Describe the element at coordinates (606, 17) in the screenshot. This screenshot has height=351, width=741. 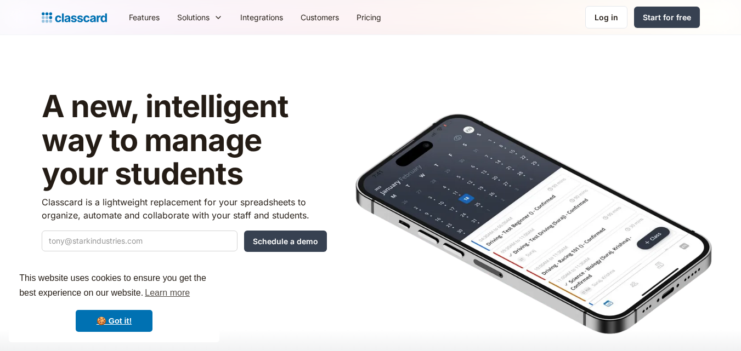
I see `a: Log in` at that location.